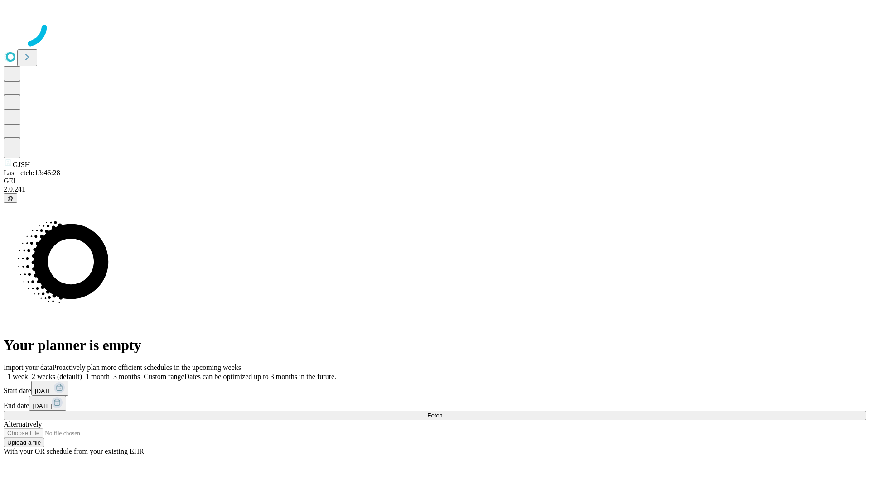 The width and height of the screenshot is (870, 489). Describe the element at coordinates (435, 388) in the screenshot. I see `div: Start date` at that location.